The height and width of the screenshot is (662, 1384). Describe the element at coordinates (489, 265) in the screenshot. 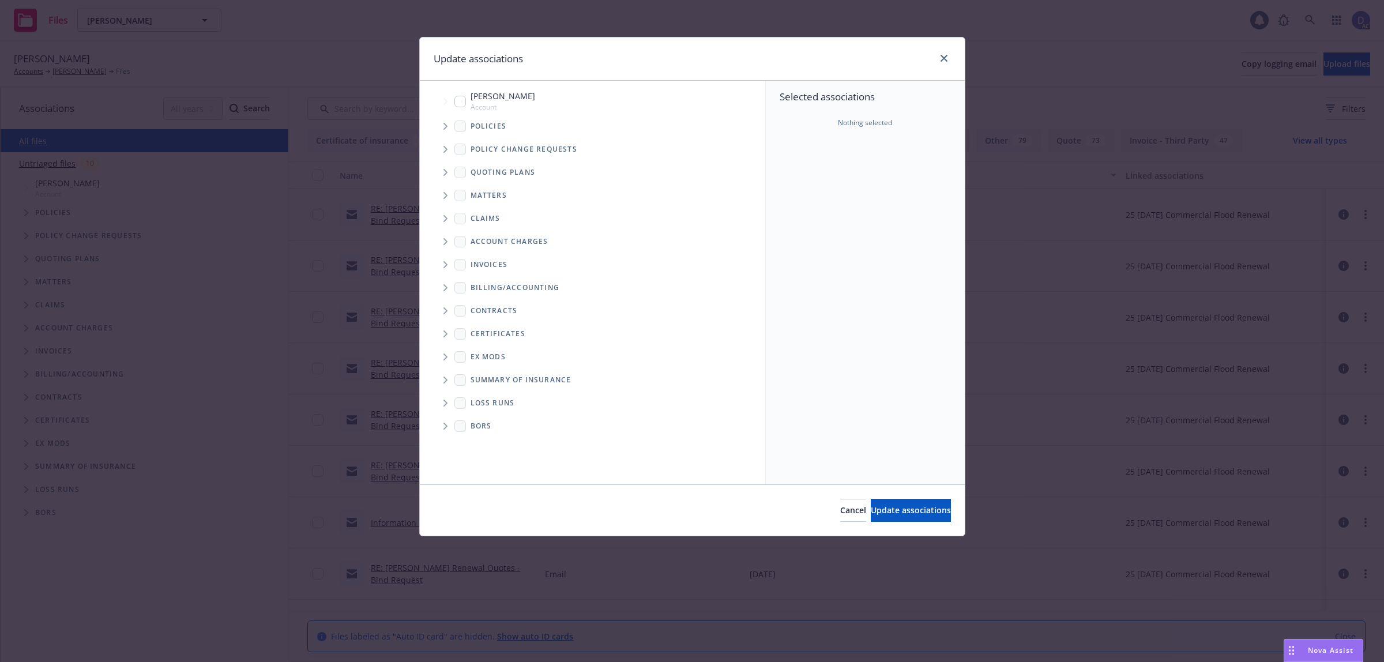

I see `span: Invoices` at that location.